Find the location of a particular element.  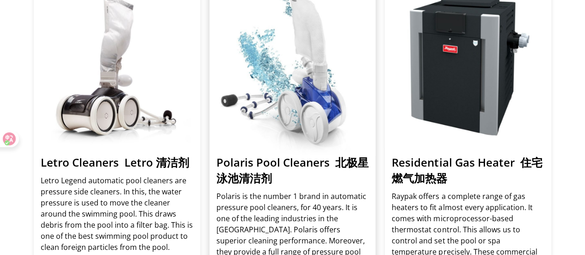

font: 住宅燃气加热器 is located at coordinates (466, 170).